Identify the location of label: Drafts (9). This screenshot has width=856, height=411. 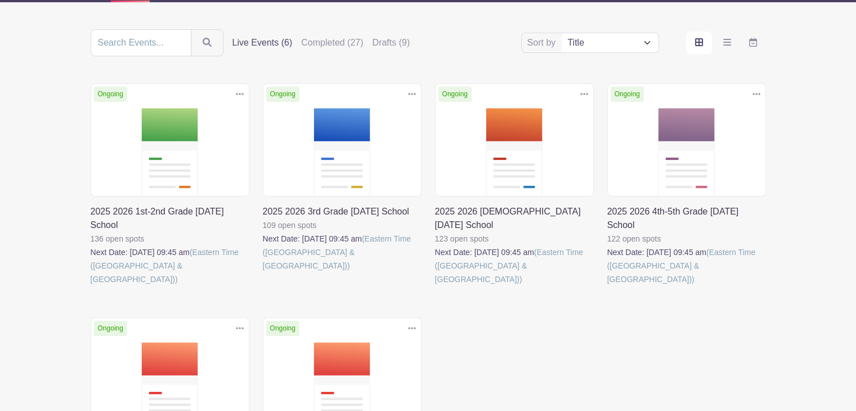
(391, 43).